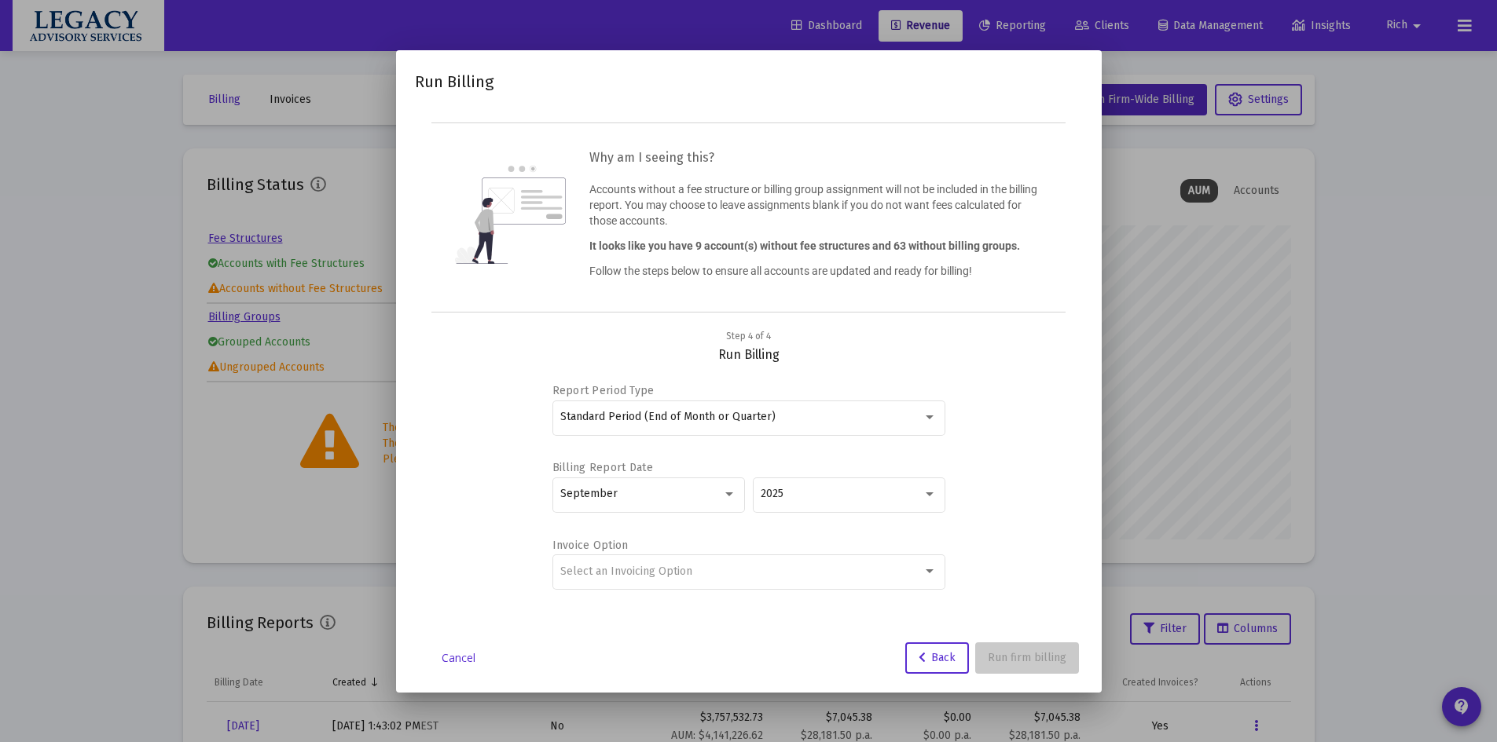  I want to click on div: Run Billing, so click(749, 346).